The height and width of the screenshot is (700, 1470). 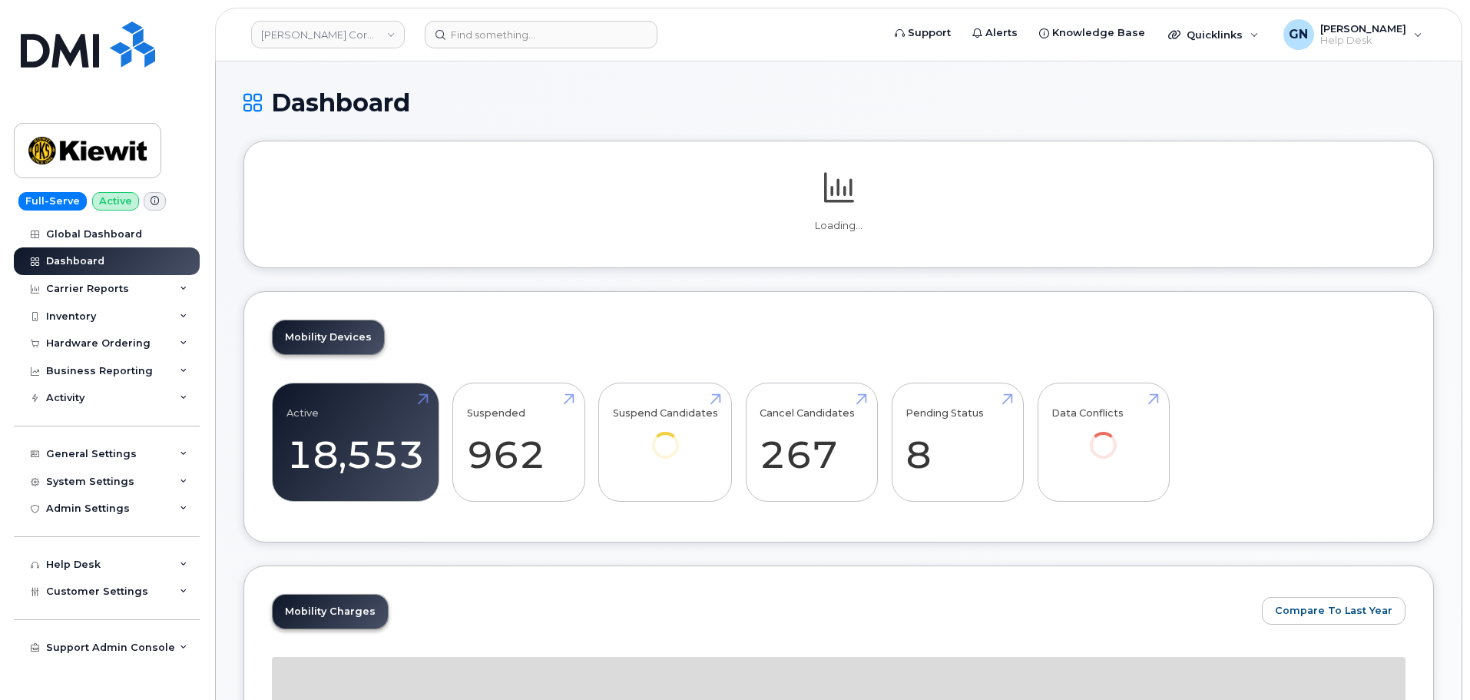 I want to click on span: Compare To Last Year, so click(x=1333, y=610).